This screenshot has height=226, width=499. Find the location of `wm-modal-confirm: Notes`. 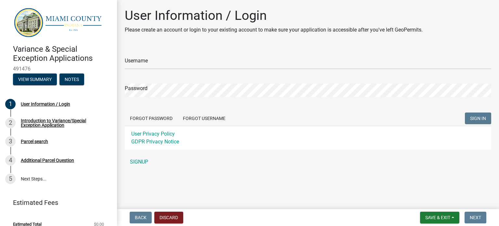

wm-modal-confirm: Notes is located at coordinates (72, 80).